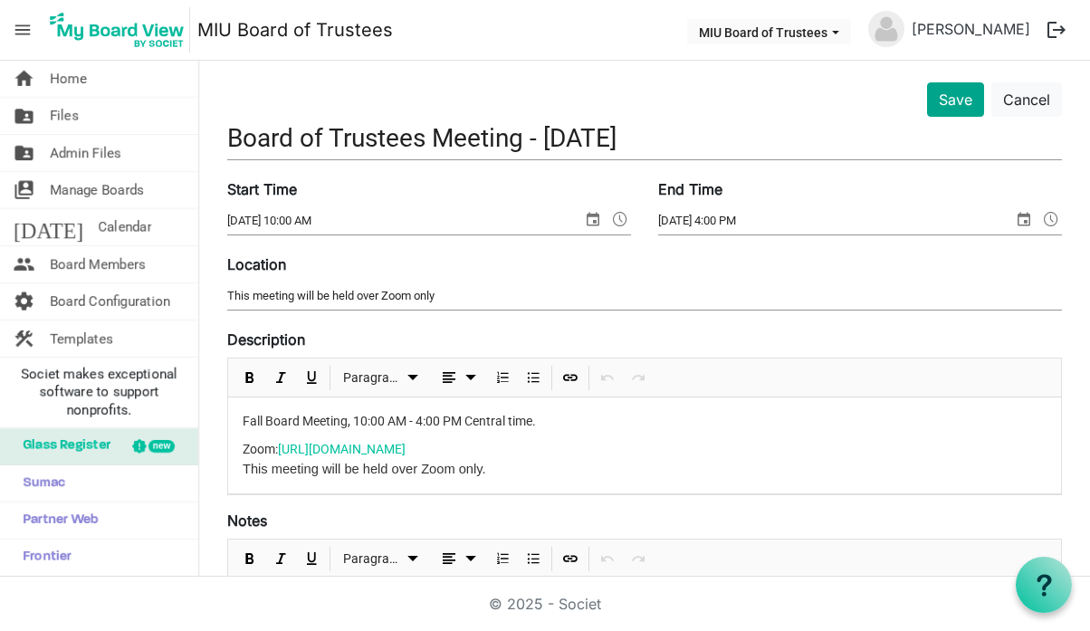 Image resolution: width=1090 pixels, height=631 pixels. Describe the element at coordinates (247, 521) in the screenshot. I see `label: Notes` at that location.